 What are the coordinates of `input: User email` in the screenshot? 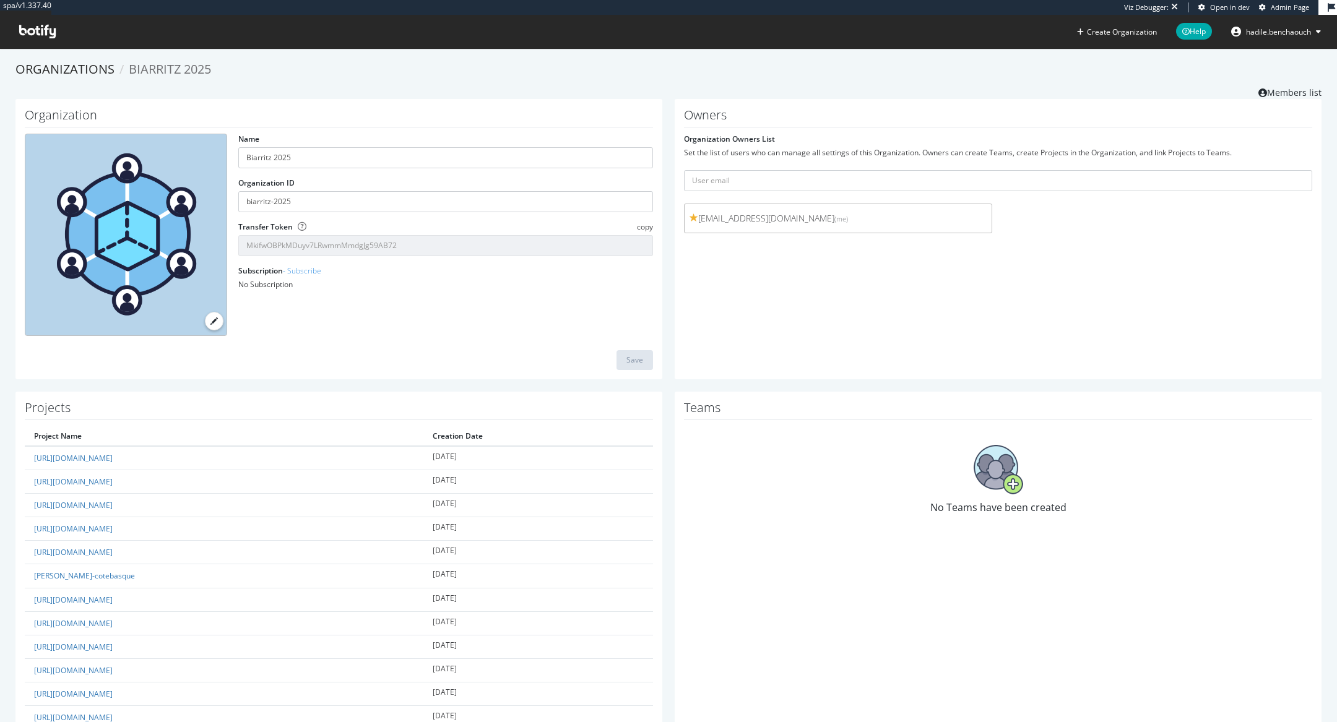 It's located at (998, 181).